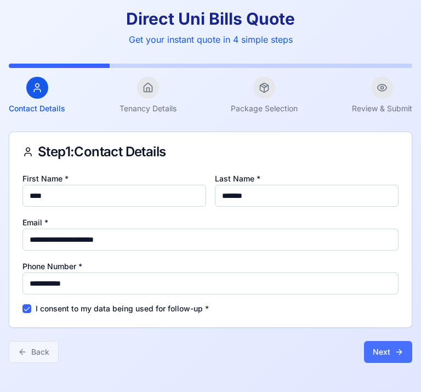  What do you see at coordinates (210, 39) in the screenshot?
I see `p: Get your instant quote in 4 simple steps` at bounding box center [210, 39].